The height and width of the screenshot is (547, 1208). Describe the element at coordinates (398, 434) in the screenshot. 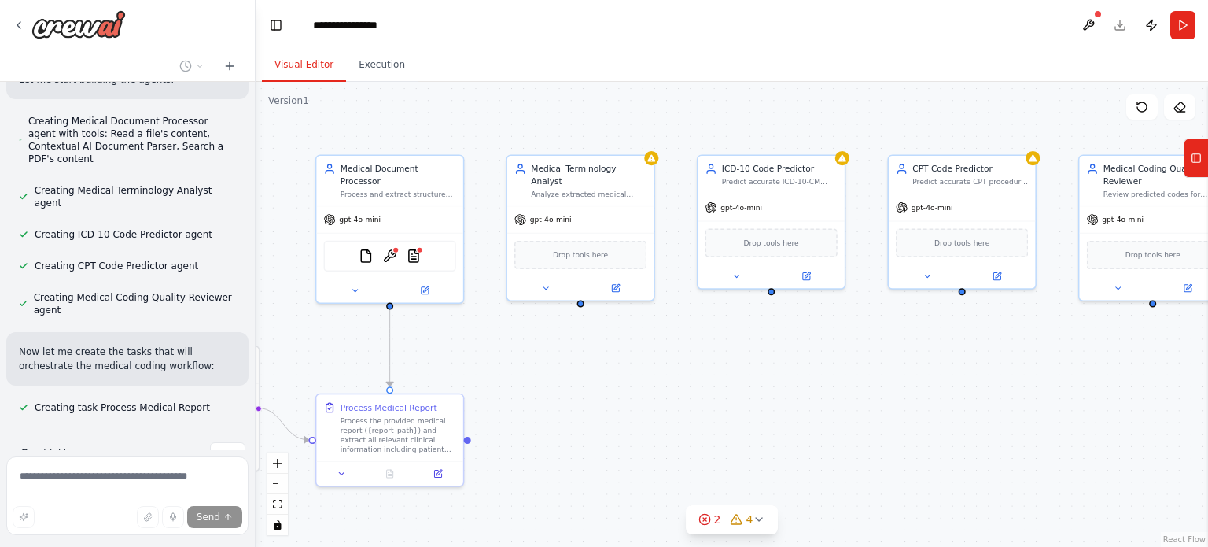

I see `div: Process the provided medical report ({report_path}) and extract all relevant clinical information...` at that location.